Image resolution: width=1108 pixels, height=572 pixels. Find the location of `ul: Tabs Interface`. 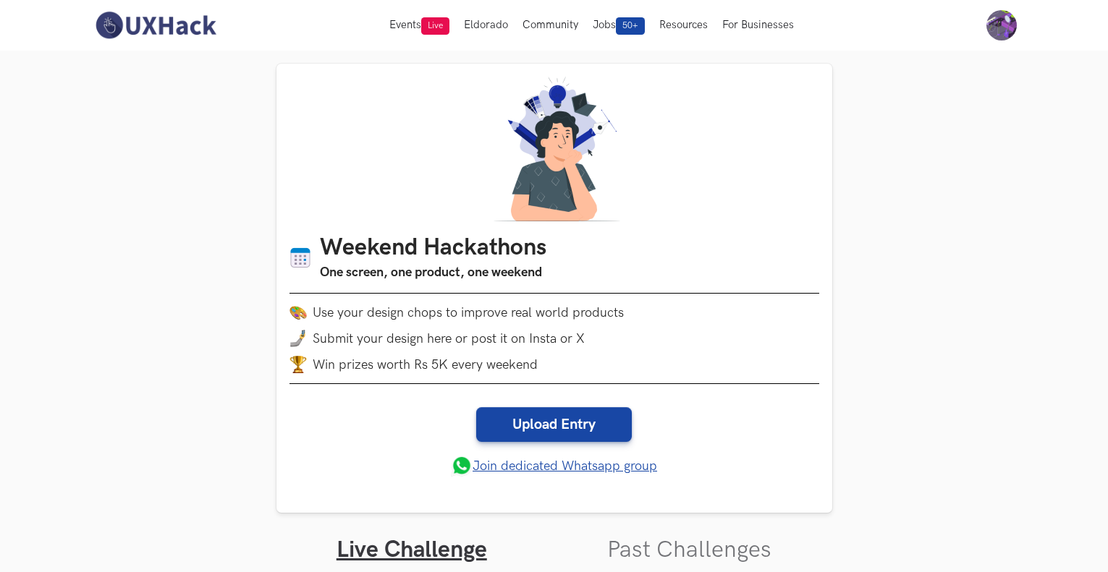

ul: Tabs Interface is located at coordinates (554, 538).